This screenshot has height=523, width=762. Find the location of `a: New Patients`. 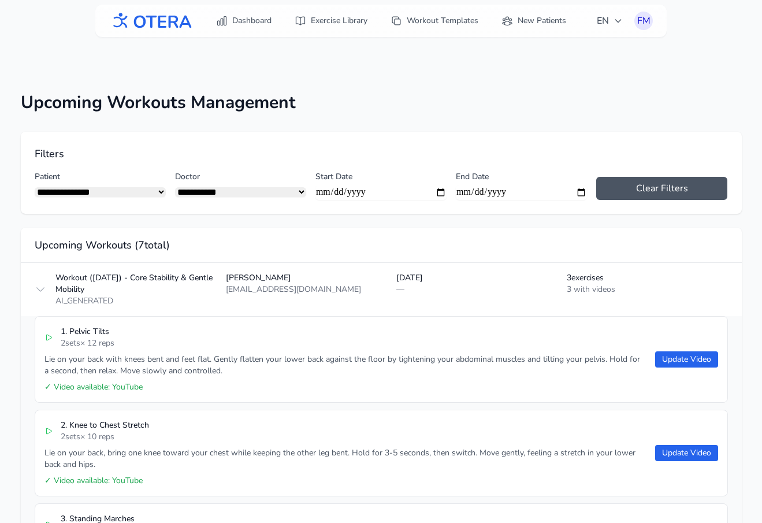

a: New Patients is located at coordinates (534, 21).